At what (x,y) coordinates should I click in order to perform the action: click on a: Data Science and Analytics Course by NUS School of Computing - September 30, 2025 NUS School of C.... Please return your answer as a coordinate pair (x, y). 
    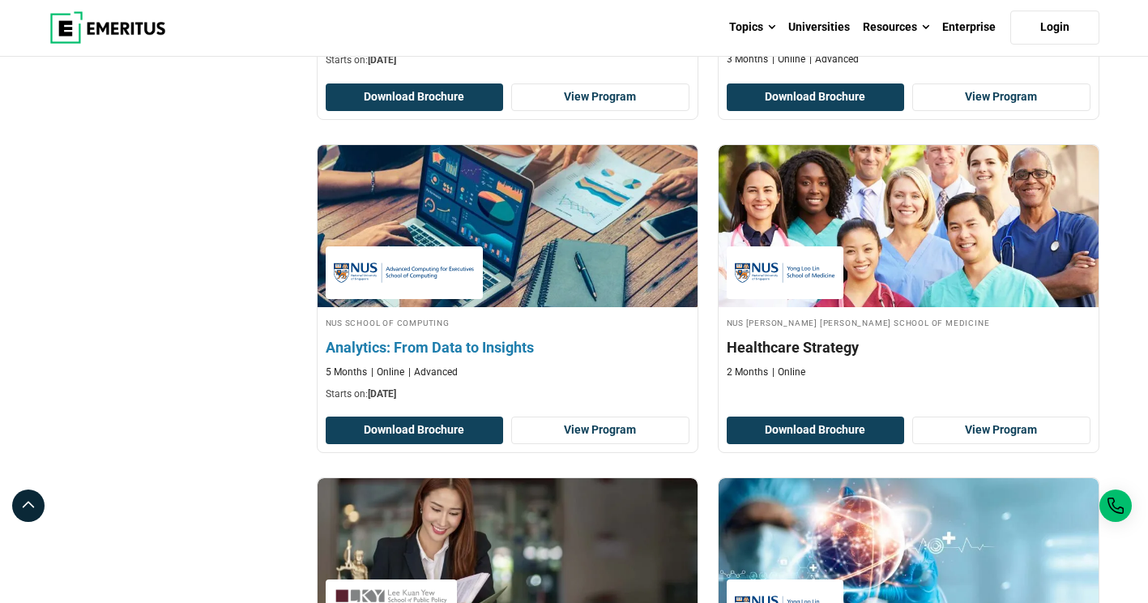
    Looking at the image, I should click on (507, 277).